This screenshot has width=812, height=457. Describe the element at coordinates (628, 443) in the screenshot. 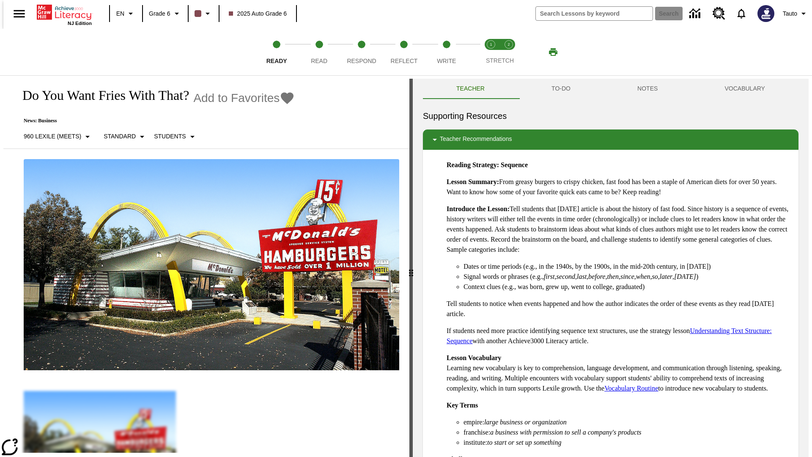

I see `li: institute:` at that location.